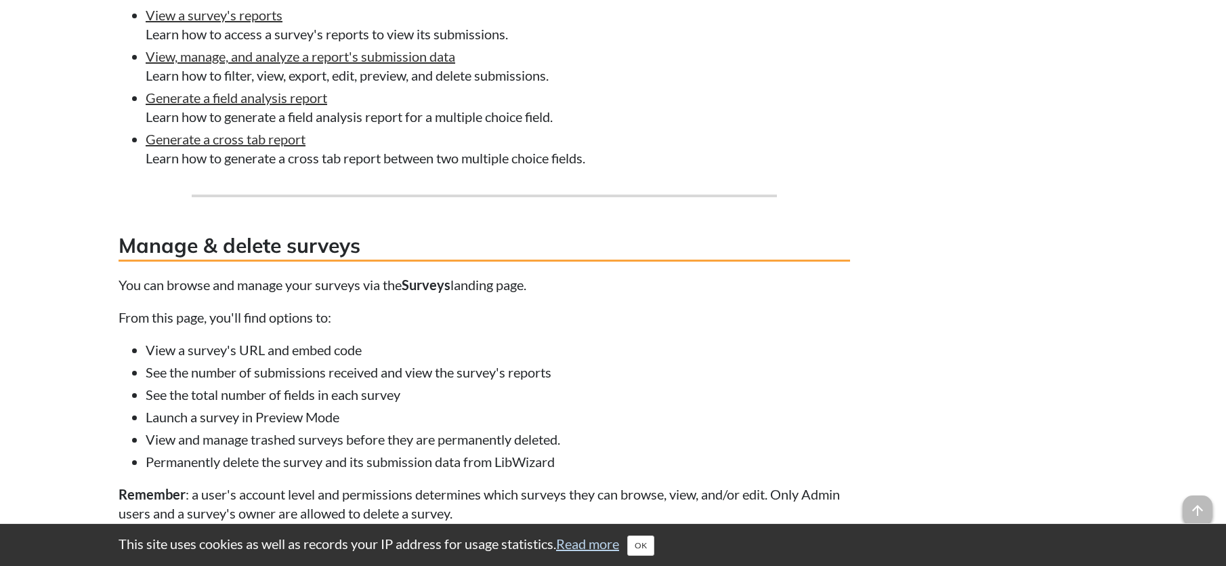 The image size is (1226, 566). Describe the element at coordinates (1198, 510) in the screenshot. I see `span: arrow_upward` at that location.